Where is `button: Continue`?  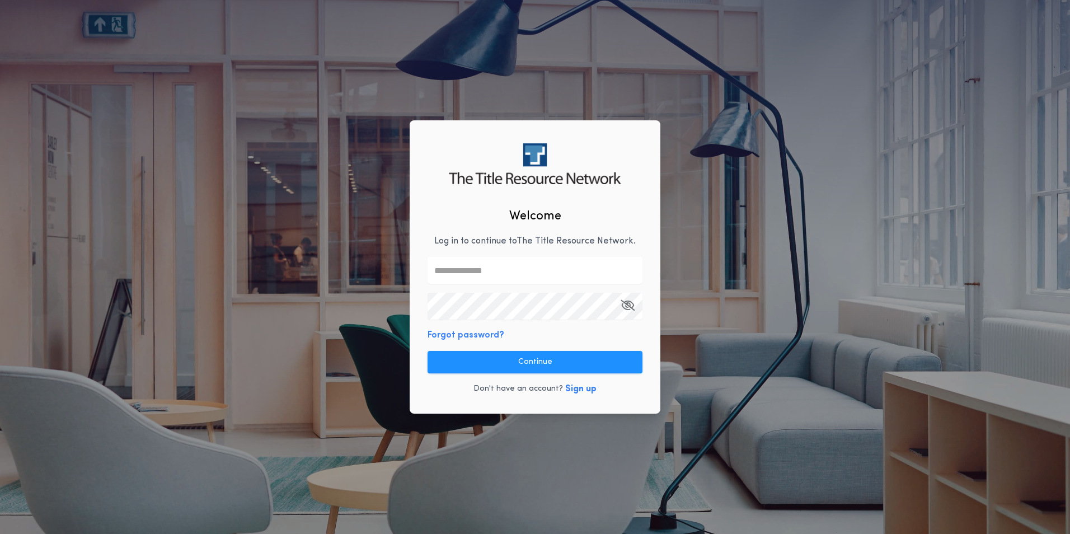
button: Continue is located at coordinates (535, 362).